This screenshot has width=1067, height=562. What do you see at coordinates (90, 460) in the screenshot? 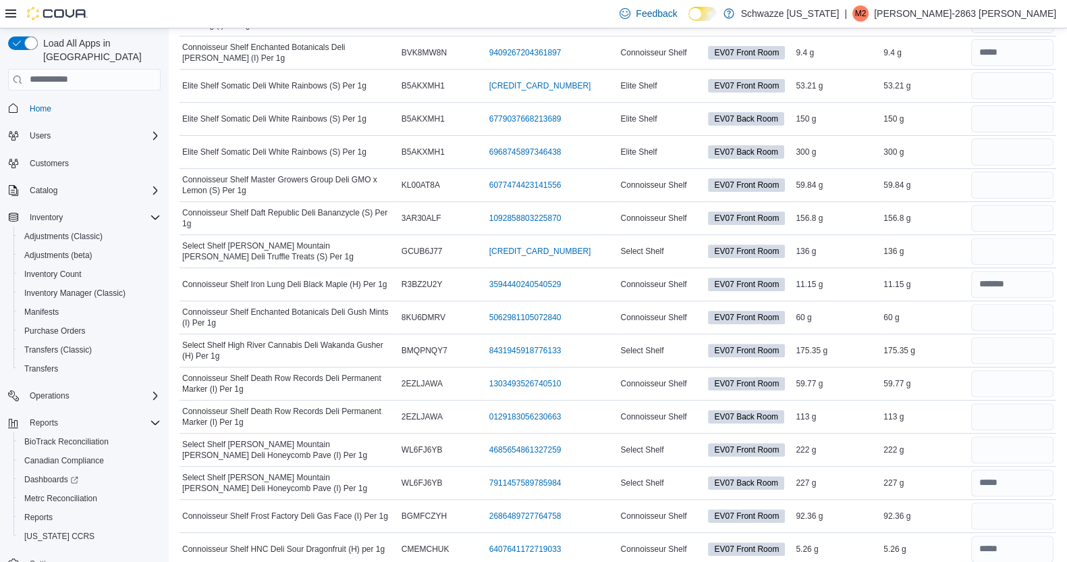
I see `span: Canadian Compliance` at bounding box center [90, 460].